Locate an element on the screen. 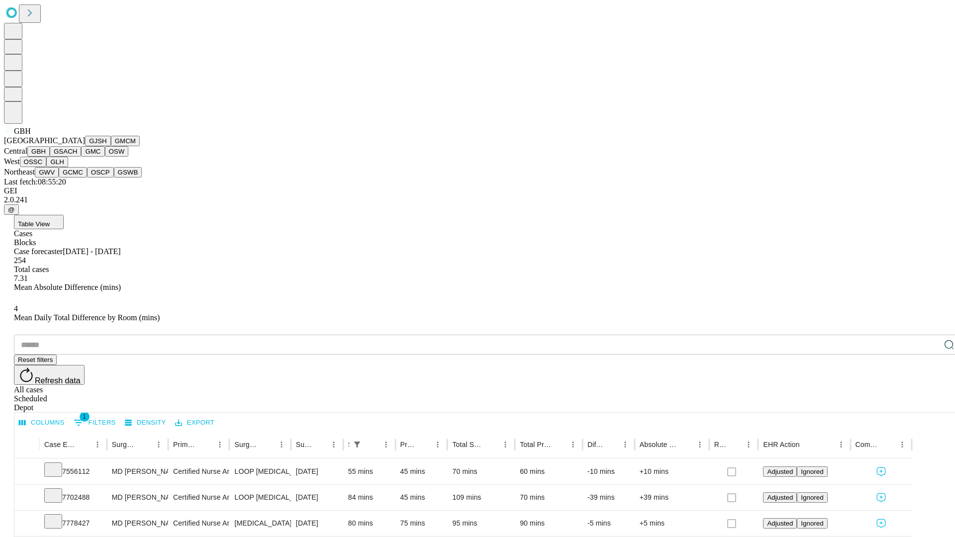 The height and width of the screenshot is (537, 955). span: Mean Daily Total Difference by Room (mins) is located at coordinates (87, 317).